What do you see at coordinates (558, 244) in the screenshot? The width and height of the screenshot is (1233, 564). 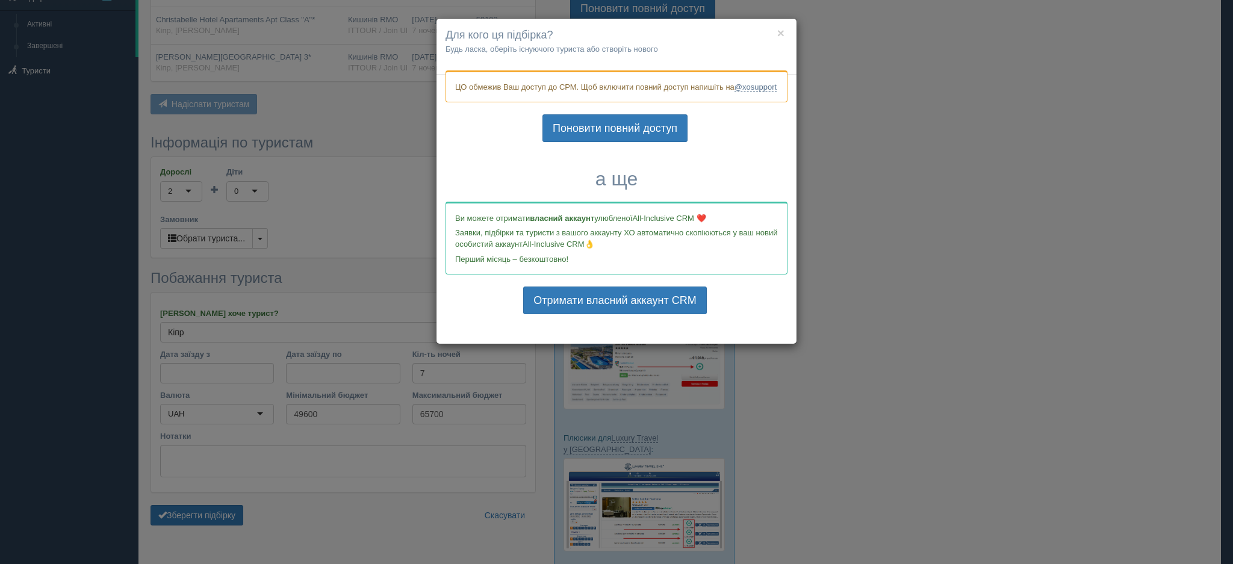 I see `span: All-Inclusive CRM👌` at bounding box center [558, 244].